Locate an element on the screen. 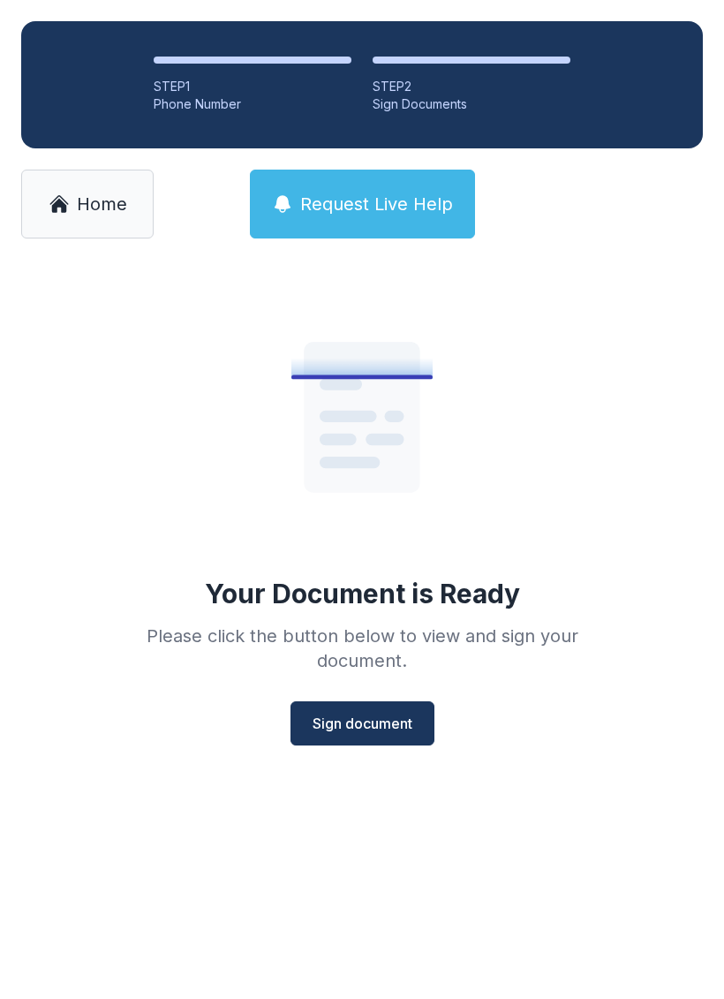 Image resolution: width=724 pixels, height=999 pixels. div: STEP 1 is located at coordinates (253, 87).